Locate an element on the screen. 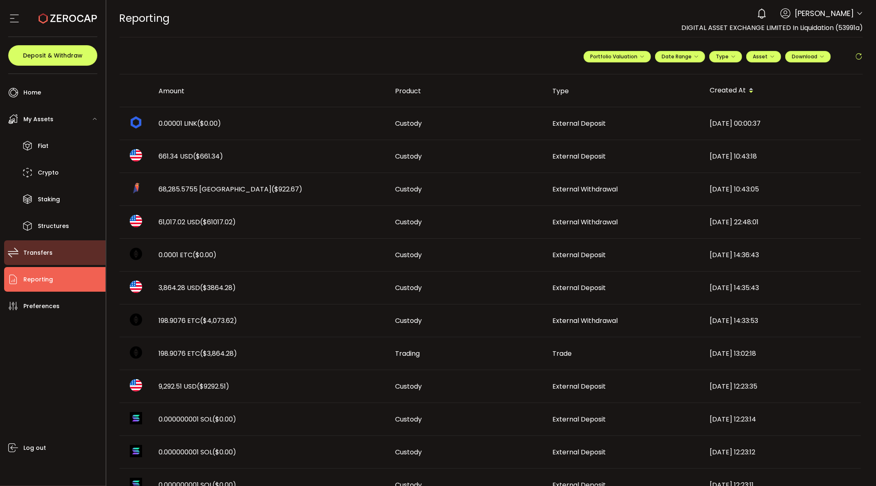 The width and height of the screenshot is (876, 486). div: Created At is located at coordinates (782, 91).